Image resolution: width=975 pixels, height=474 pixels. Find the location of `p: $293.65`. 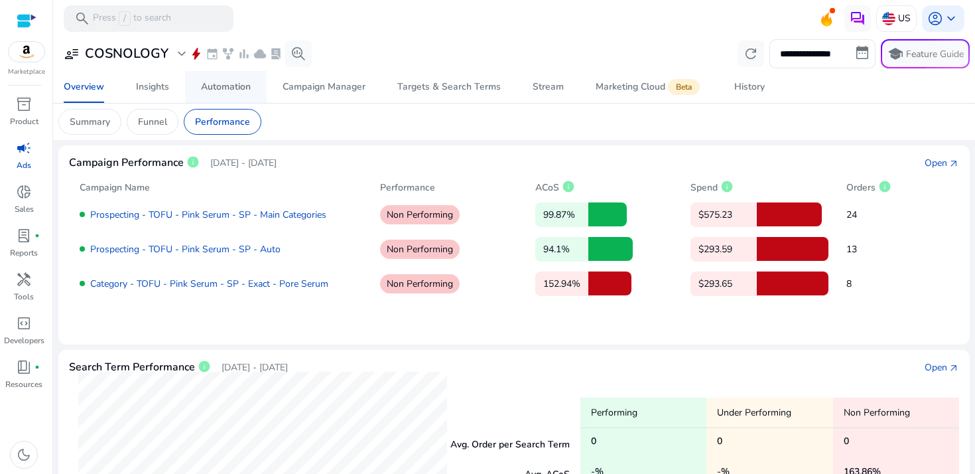

p: $293.65 is located at coordinates (724, 283).